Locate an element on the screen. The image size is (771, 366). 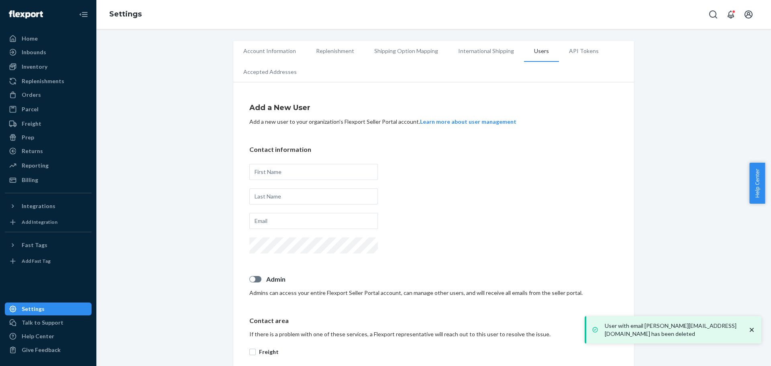
a: Reporting is located at coordinates (48, 165).